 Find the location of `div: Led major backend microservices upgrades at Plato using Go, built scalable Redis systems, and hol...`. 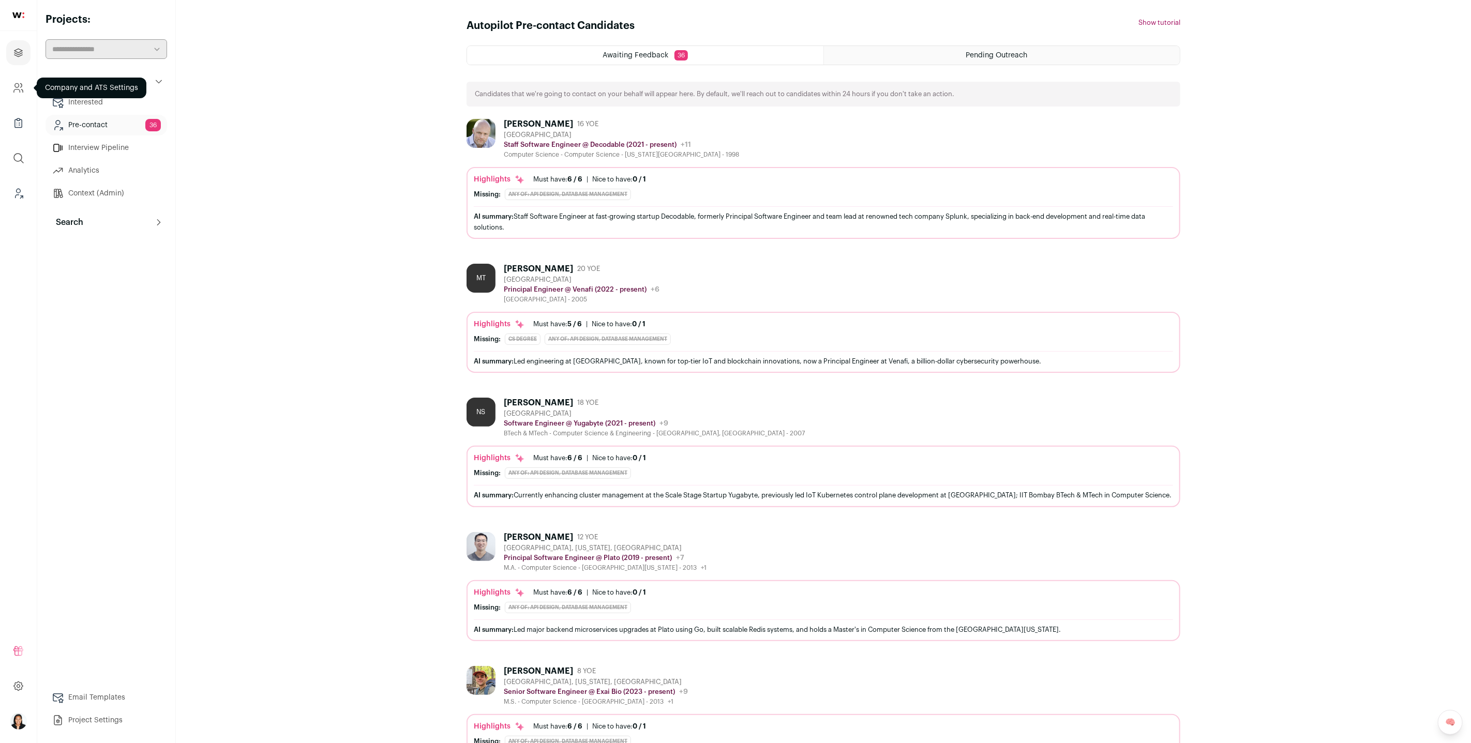

div: Led major backend microservices upgrades at Plato using Go, built scalable Redis systems, and hol... is located at coordinates (823, 629).